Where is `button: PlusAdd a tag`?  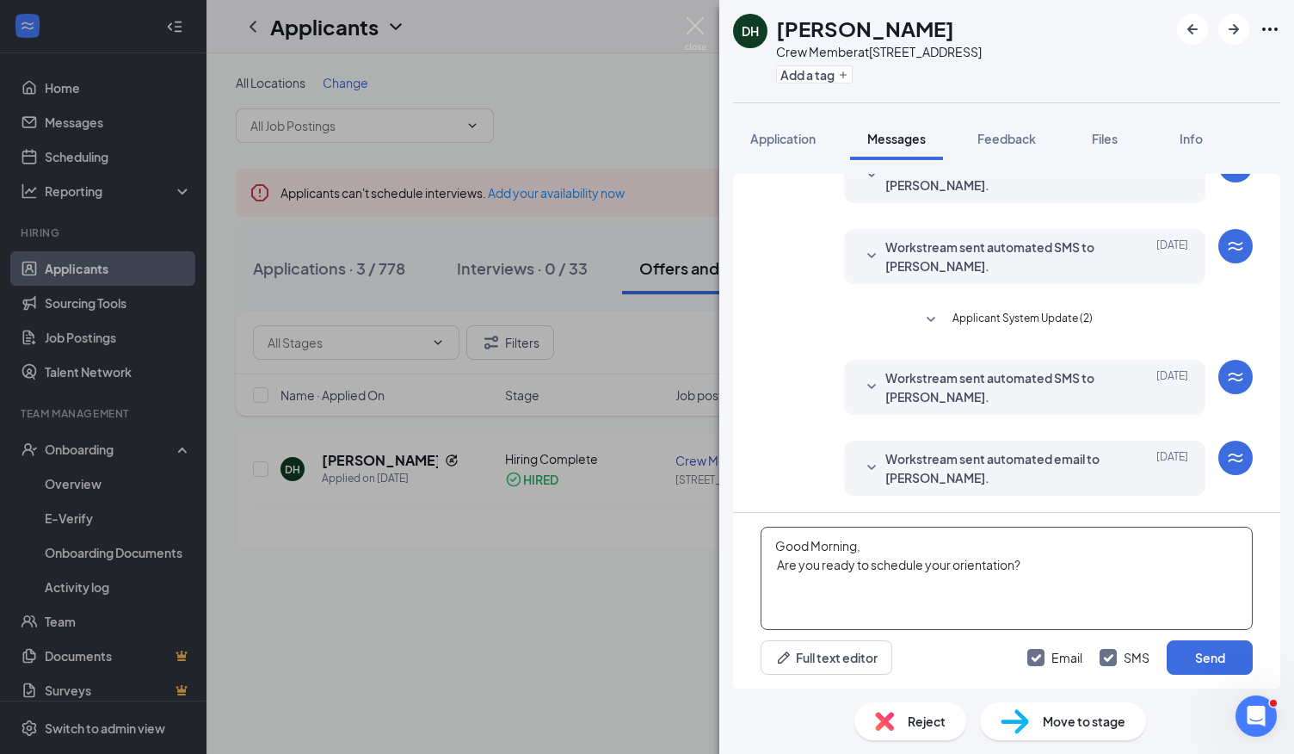
button: PlusAdd a tag is located at coordinates (814, 74).